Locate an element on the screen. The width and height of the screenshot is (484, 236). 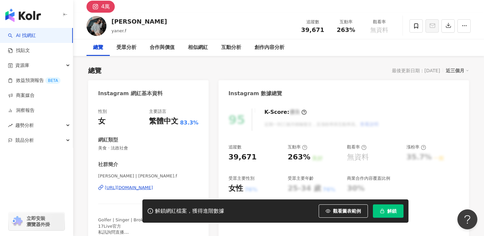
span: rise is located at coordinates (10, 126).